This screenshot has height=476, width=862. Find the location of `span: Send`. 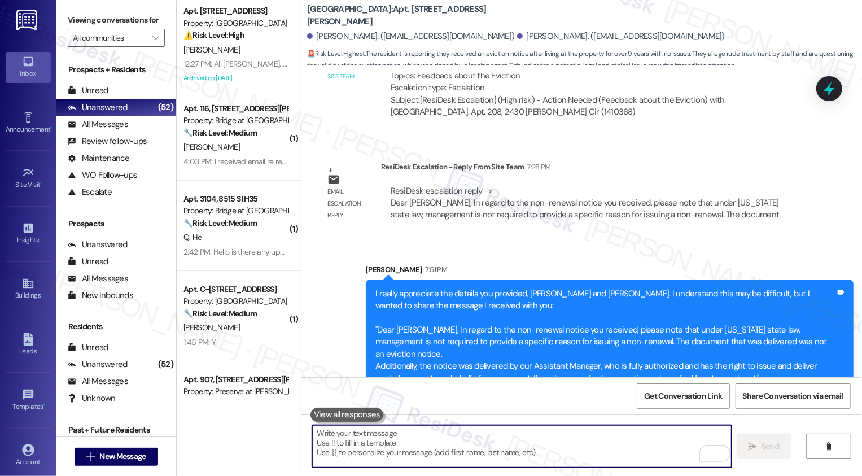

span: Send is located at coordinates (770, 446).